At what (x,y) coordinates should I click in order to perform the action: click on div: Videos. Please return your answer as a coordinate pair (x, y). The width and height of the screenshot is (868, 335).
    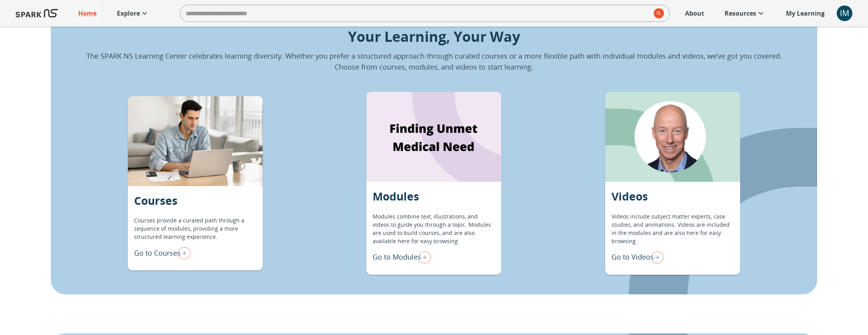
    Looking at the image, I should click on (672, 137).